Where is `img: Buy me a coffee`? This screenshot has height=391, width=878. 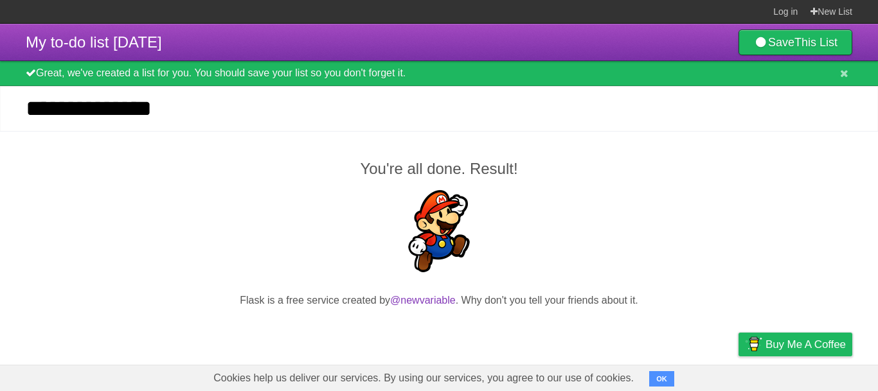 img: Buy me a coffee is located at coordinates (753, 345).